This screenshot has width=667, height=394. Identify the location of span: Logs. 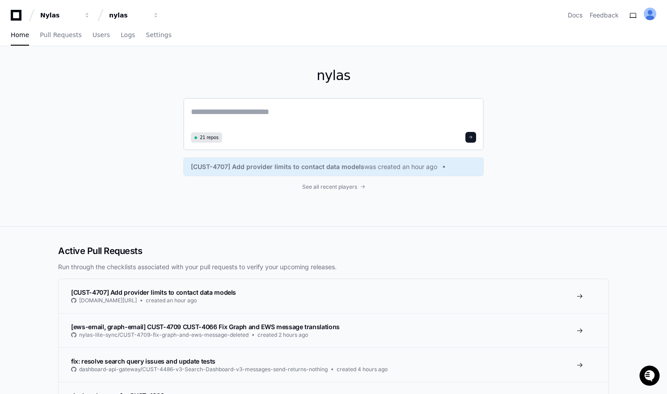
(128, 35).